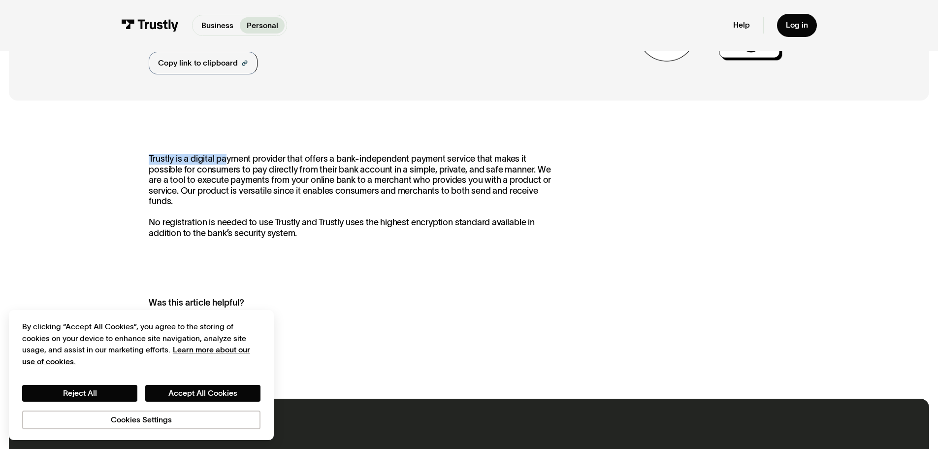 The height and width of the screenshot is (449, 938). What do you see at coordinates (263, 26) in the screenshot?
I see `p: Personal` at bounding box center [263, 26].